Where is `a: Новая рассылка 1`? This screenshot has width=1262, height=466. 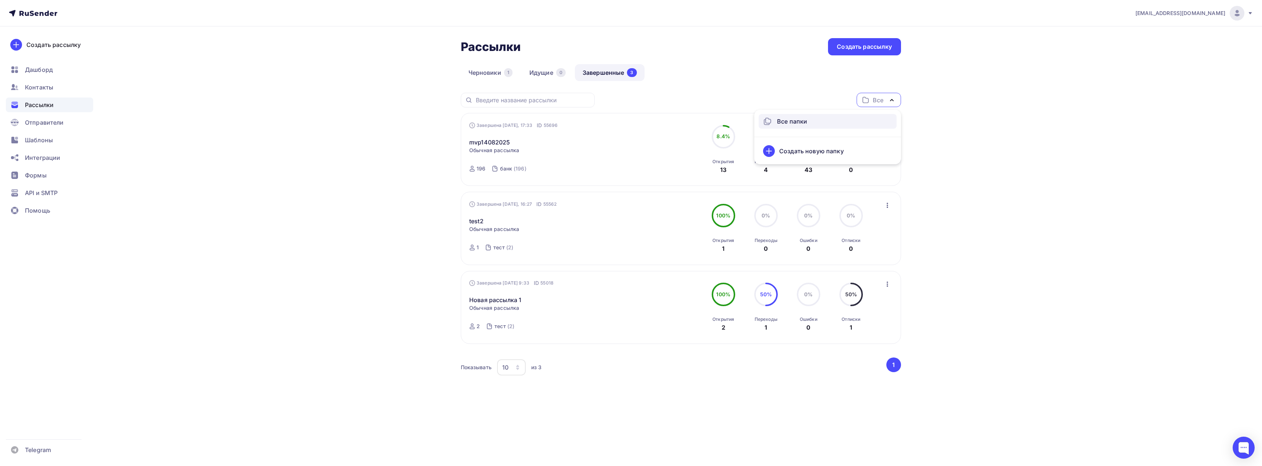
a: Новая рассылка 1 is located at coordinates (495, 300).